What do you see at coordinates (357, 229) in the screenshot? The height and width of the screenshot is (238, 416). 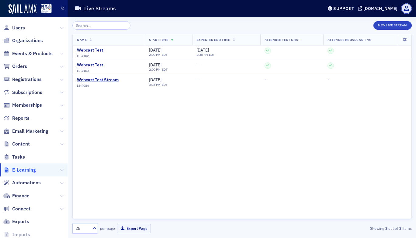 I see `div: Showing out of items` at bounding box center [357, 229].